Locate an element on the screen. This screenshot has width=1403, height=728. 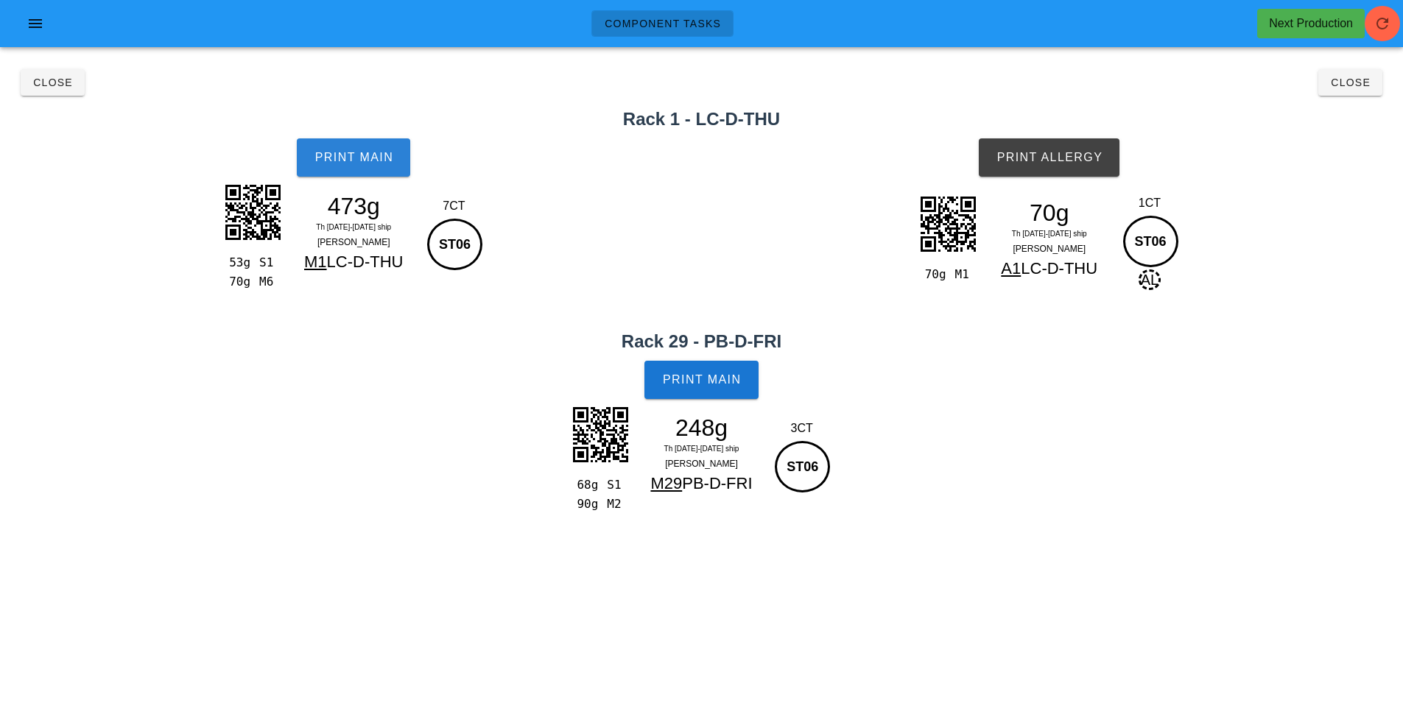
div: M1 is located at coordinates (964, 275).